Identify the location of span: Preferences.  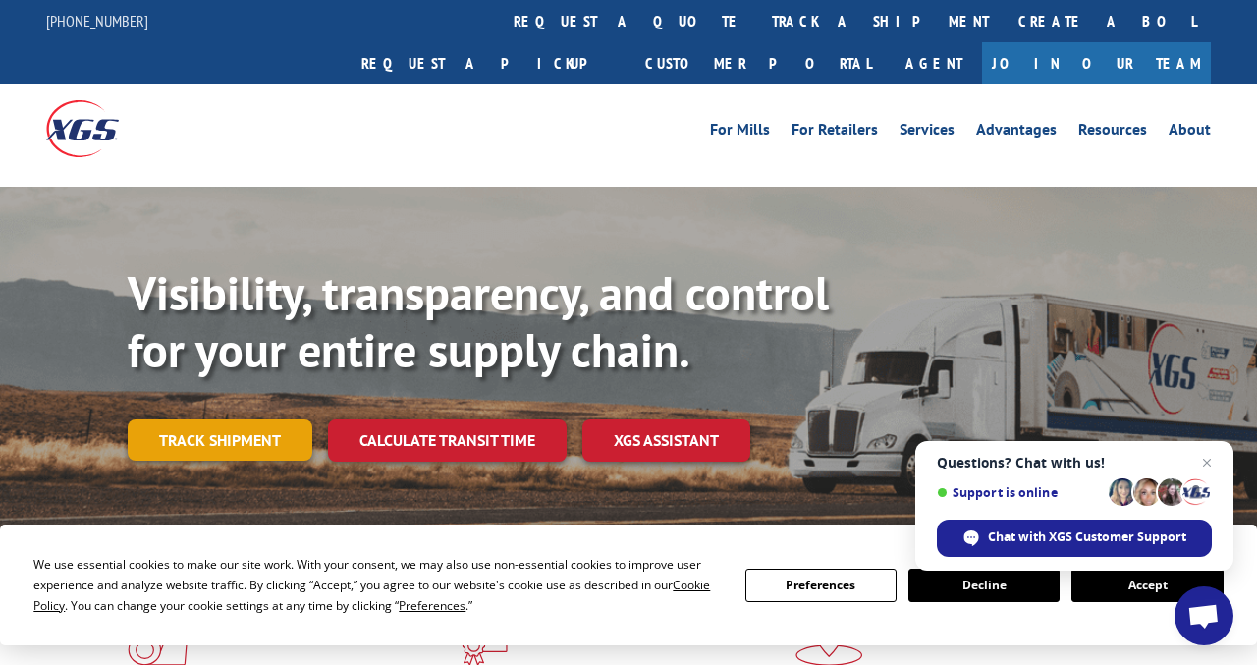
(432, 605).